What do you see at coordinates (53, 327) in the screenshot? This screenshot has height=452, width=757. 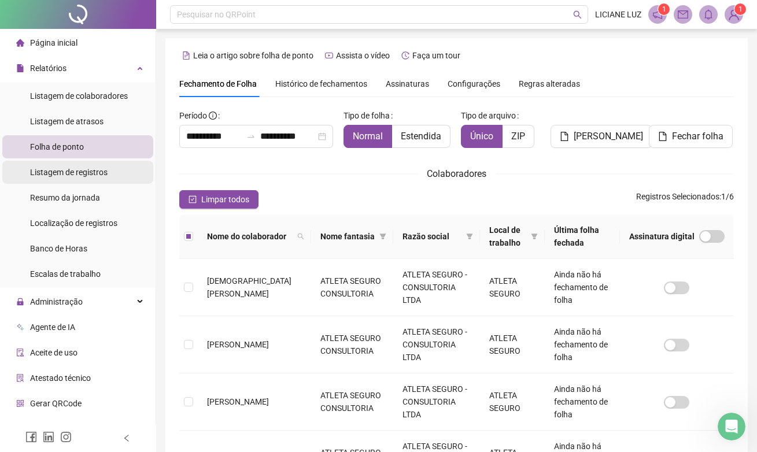 I see `span: Agente de IA` at bounding box center [53, 327].